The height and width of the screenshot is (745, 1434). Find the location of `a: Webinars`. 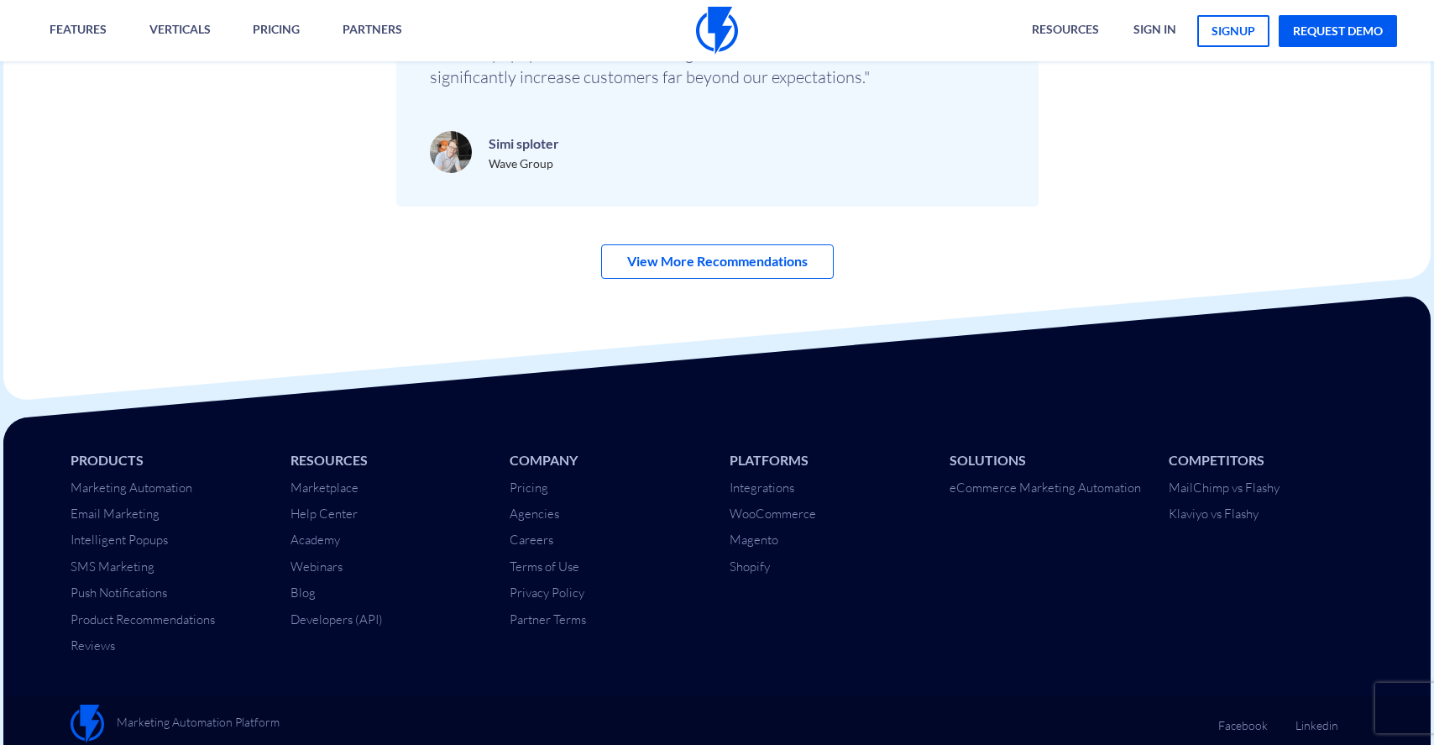

a: Webinars is located at coordinates (317, 566).